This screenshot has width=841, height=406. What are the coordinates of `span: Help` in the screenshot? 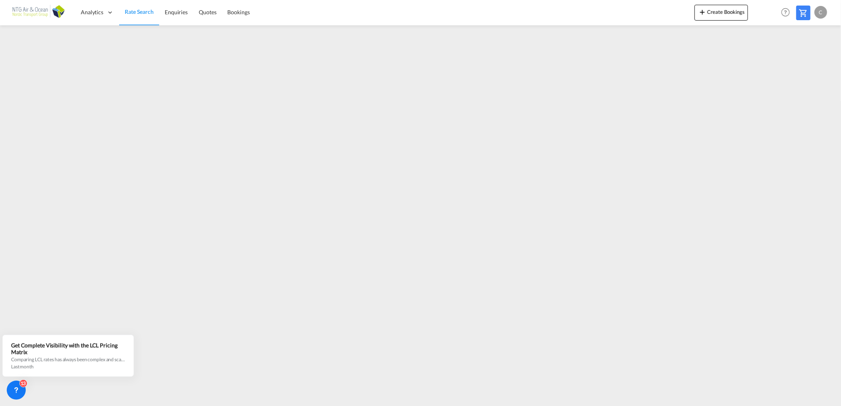 It's located at (785, 12).